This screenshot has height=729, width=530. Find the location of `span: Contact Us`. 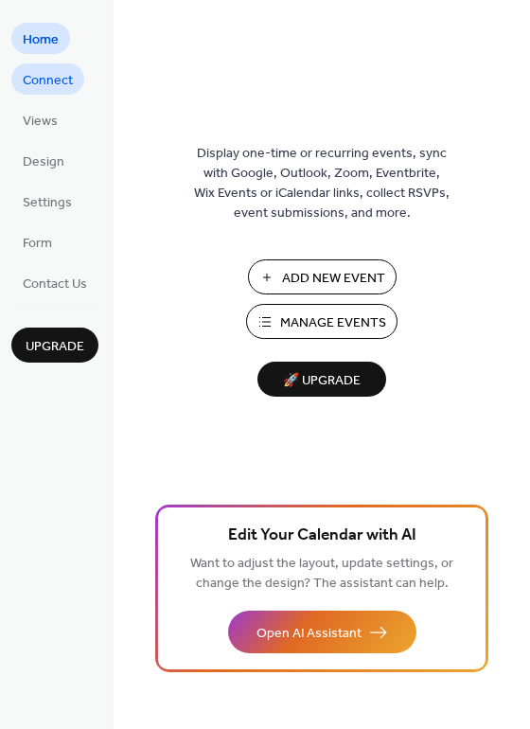

span: Contact Us is located at coordinates (55, 284).